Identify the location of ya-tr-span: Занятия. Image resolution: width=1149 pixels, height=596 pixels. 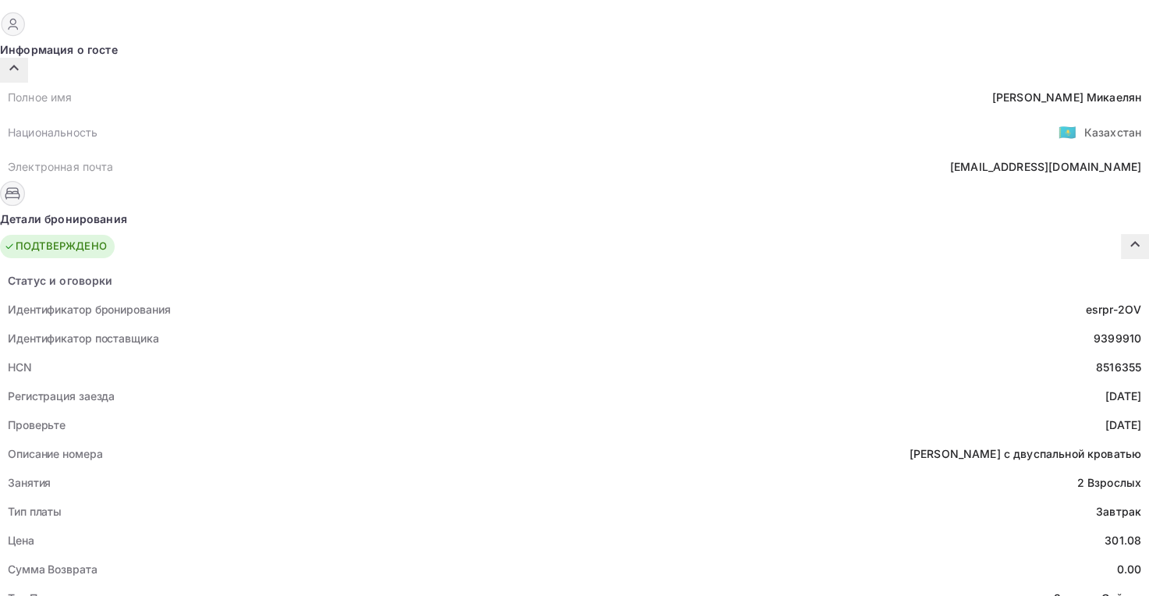
(29, 482).